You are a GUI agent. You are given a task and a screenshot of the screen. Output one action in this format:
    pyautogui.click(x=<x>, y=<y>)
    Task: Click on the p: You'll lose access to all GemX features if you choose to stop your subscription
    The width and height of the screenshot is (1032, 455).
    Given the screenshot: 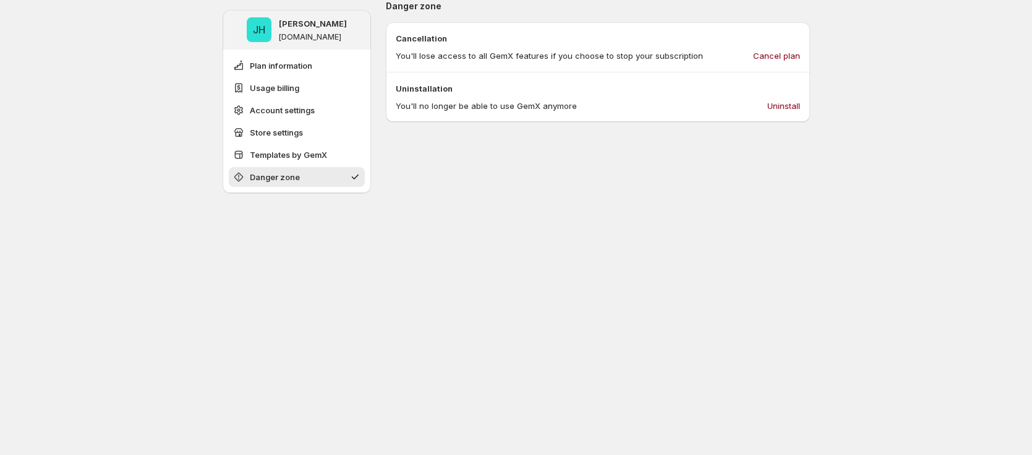 What is the action you would take?
    pyautogui.click(x=549, y=56)
    